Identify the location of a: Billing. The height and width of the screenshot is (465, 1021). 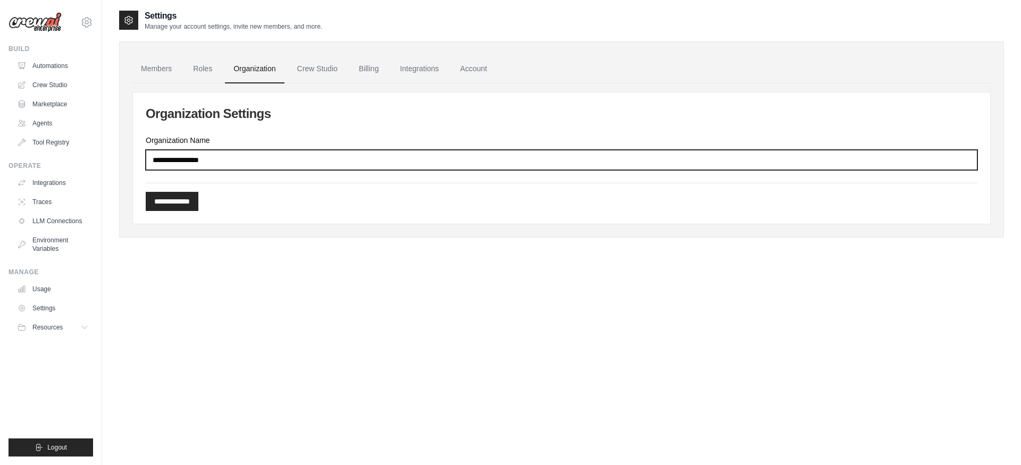
(369, 69).